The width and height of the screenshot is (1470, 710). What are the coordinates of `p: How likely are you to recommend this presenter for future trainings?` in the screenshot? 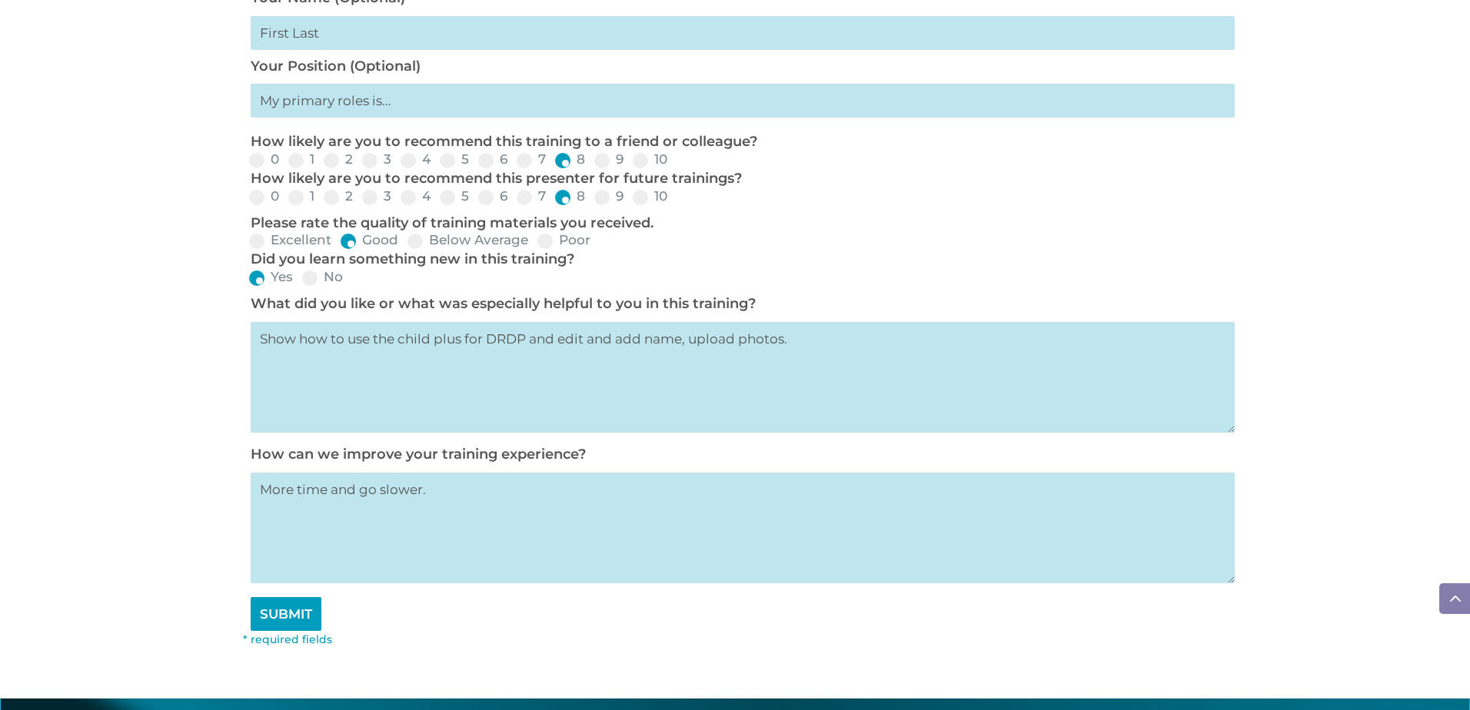 It's located at (739, 179).